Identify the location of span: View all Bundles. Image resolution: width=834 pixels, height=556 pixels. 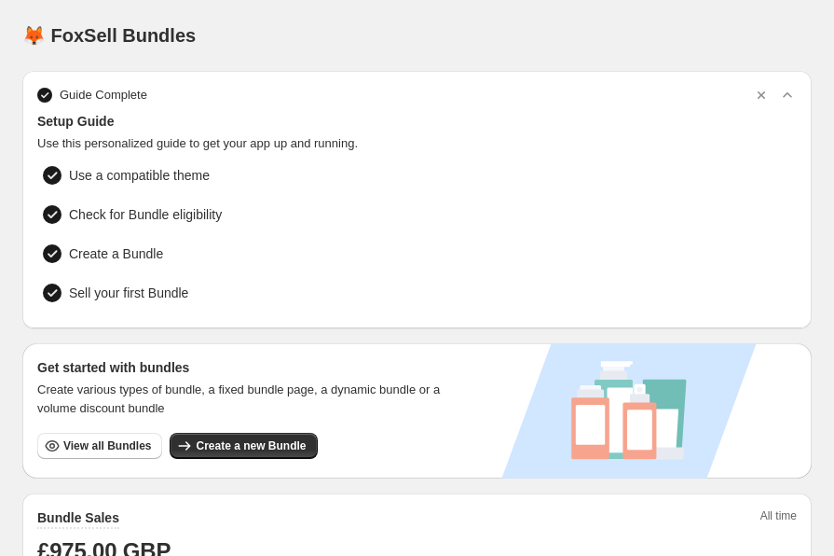
(107, 446).